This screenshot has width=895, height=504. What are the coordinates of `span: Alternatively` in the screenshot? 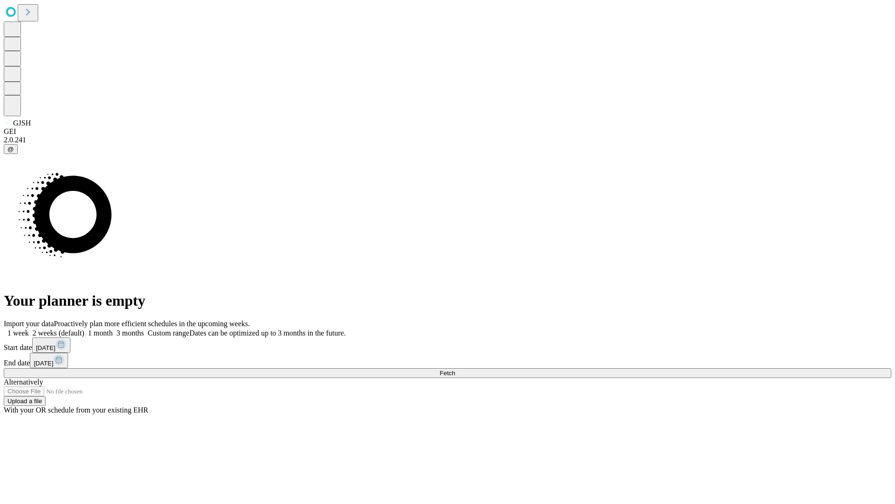 It's located at (23, 381).